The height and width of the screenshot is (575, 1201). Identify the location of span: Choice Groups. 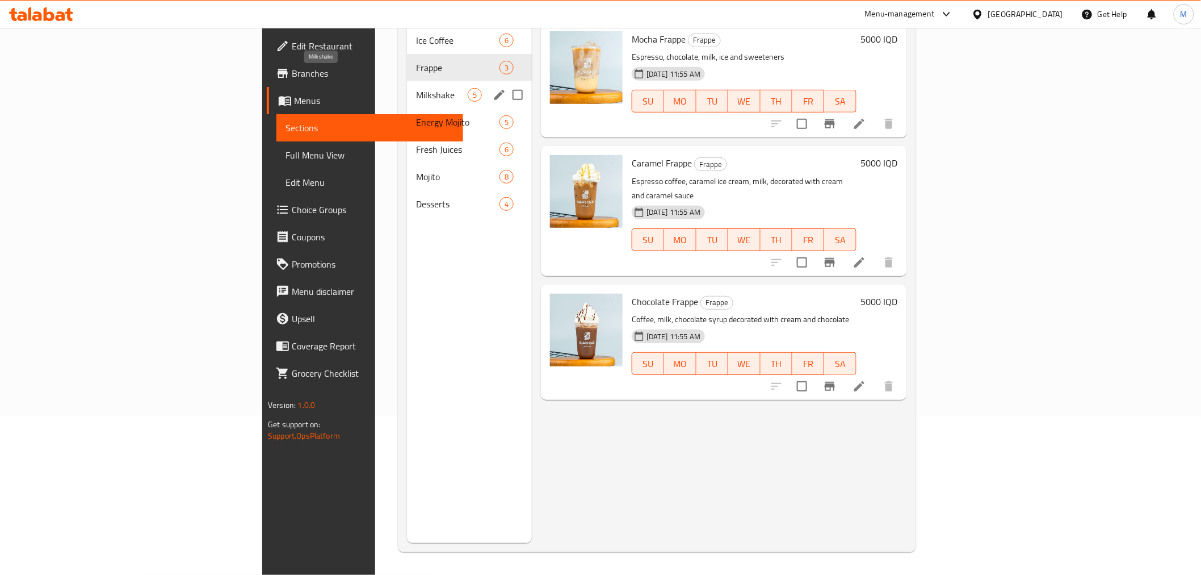
(372, 209).